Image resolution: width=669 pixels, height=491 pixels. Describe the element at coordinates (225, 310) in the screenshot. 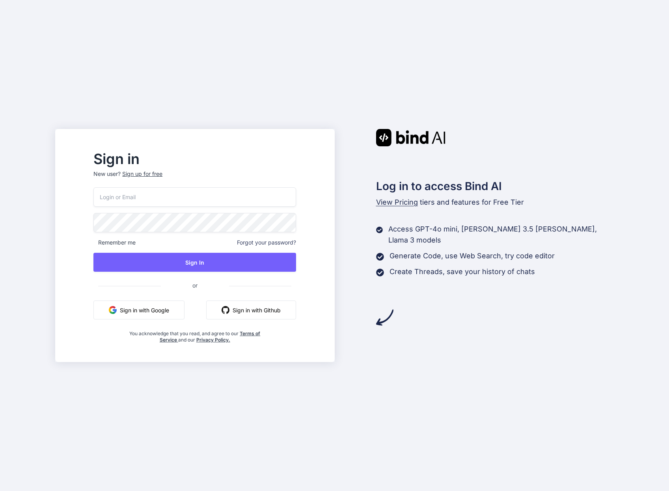

I see `img: github` at that location.